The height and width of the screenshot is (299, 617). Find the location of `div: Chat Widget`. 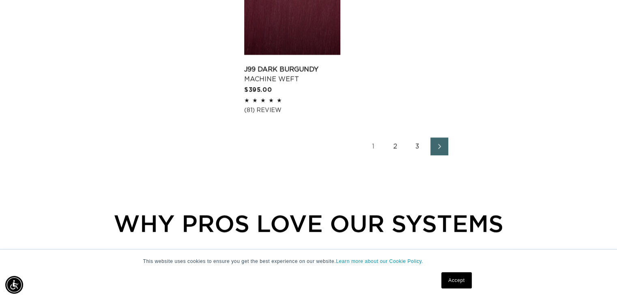

div: Chat Widget is located at coordinates (597, 280).